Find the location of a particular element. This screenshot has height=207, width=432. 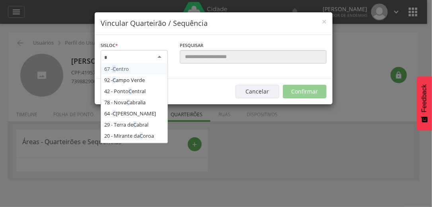

div: 29 - Terra de abral is located at coordinates (134, 125).